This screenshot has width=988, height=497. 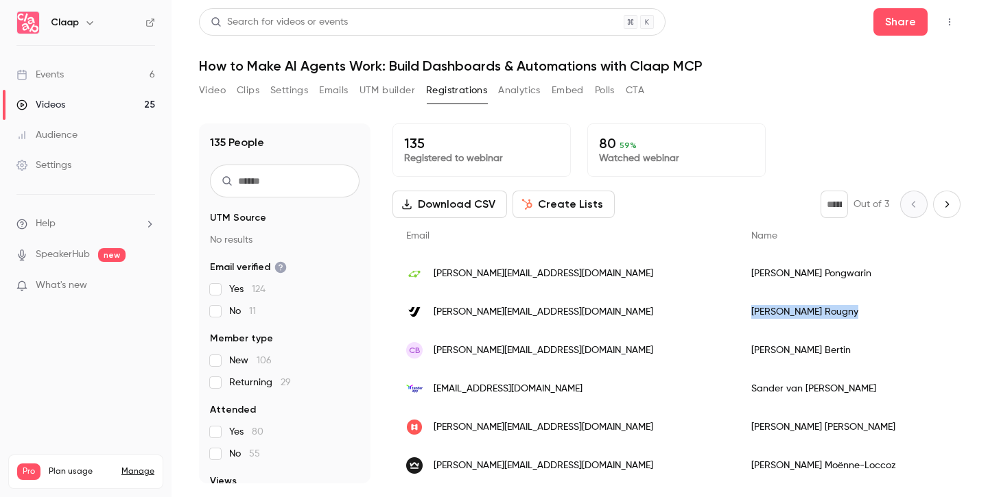 I want to click on img: lempire.co, so click(x=414, y=466).